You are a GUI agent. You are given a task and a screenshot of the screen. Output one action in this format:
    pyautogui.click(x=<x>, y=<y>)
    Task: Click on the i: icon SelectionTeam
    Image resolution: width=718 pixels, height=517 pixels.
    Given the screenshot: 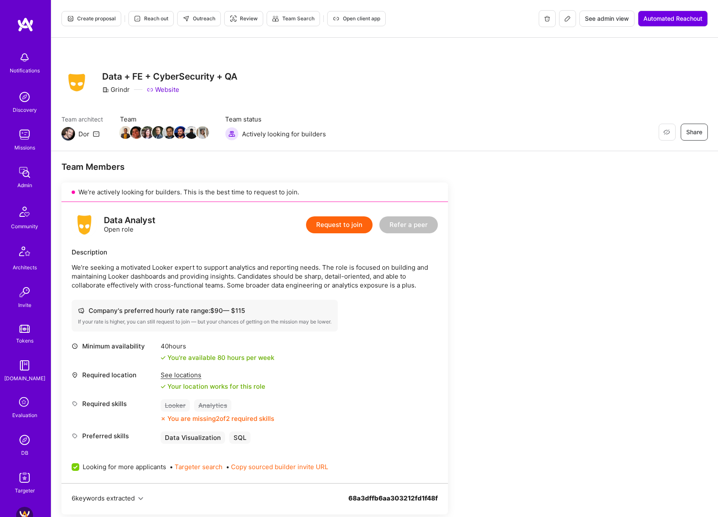 What is the action you would take?
    pyautogui.click(x=25, y=403)
    